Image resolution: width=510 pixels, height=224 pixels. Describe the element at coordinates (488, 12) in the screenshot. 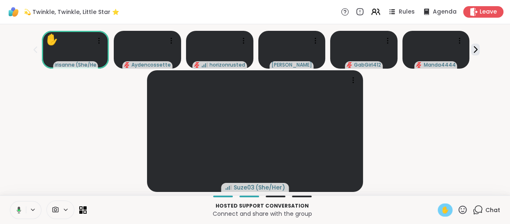

I see `span: Leave` at that location.